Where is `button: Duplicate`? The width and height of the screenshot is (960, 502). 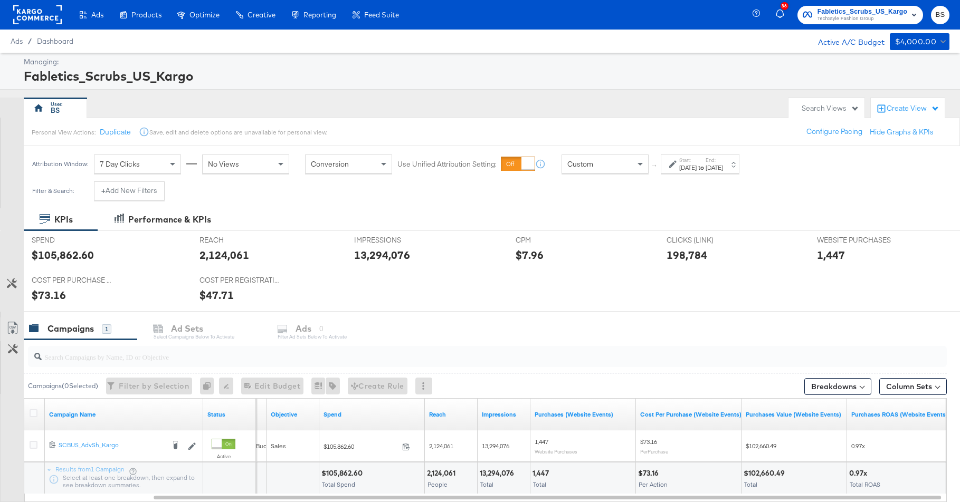
button: Duplicate is located at coordinates (115, 132).